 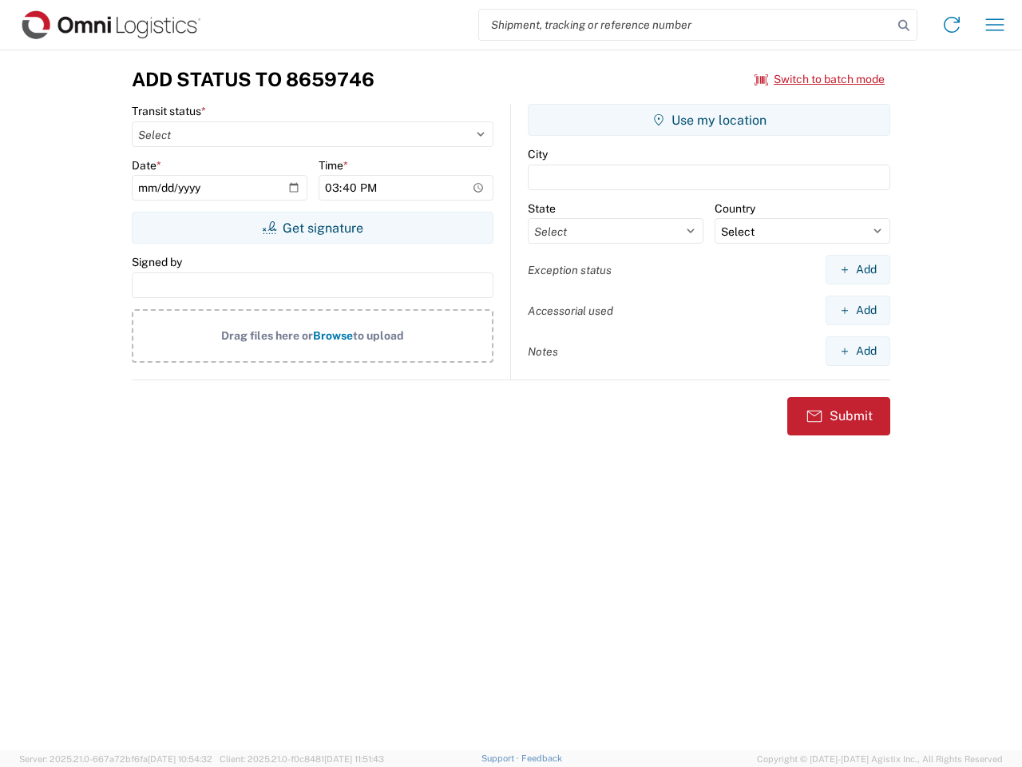 What do you see at coordinates (378, 335) in the screenshot?
I see `span: to upload` at bounding box center [378, 335].